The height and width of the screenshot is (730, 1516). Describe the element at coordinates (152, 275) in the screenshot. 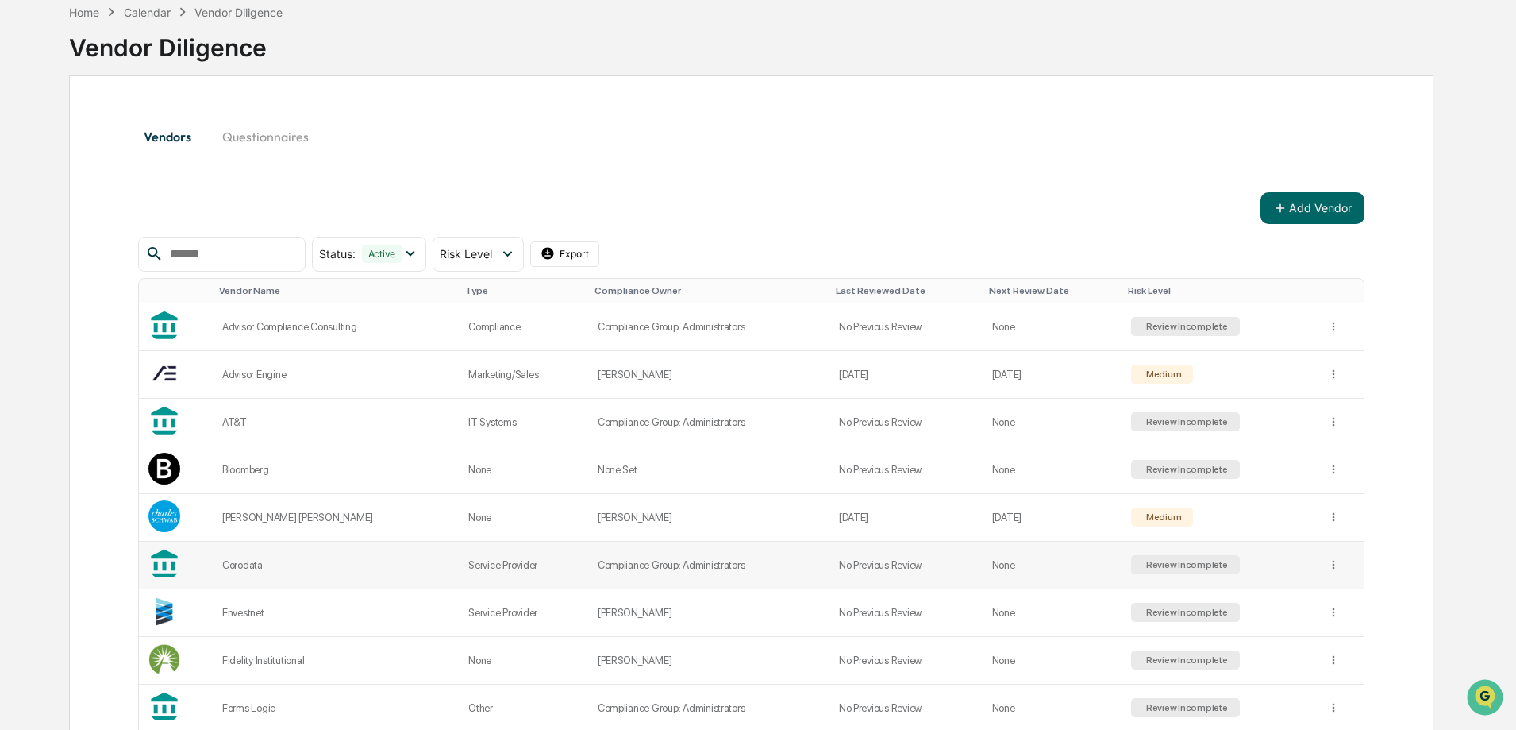

I see `a: Powered byPylon` at that location.